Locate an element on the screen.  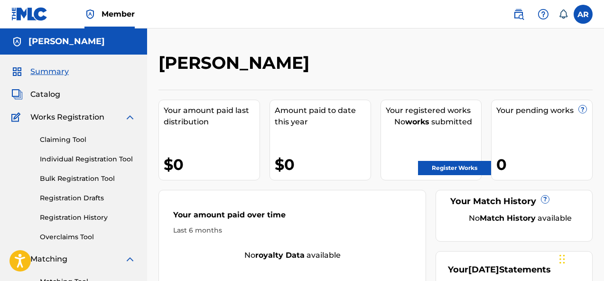
div: Your amount paid over time is located at coordinates (292, 217).